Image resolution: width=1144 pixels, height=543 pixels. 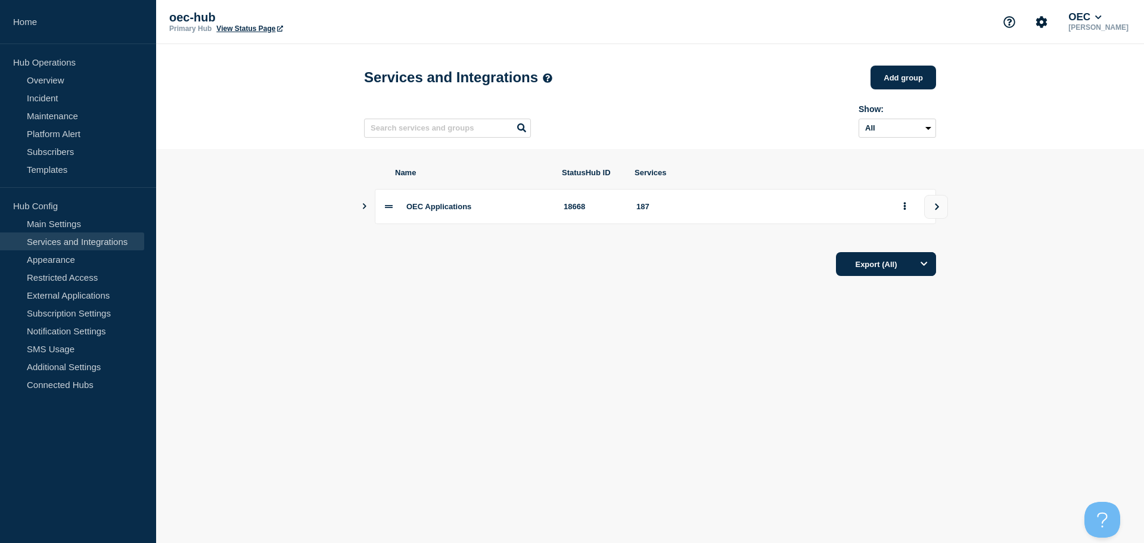 I want to click on button: view group, so click(x=936, y=207).